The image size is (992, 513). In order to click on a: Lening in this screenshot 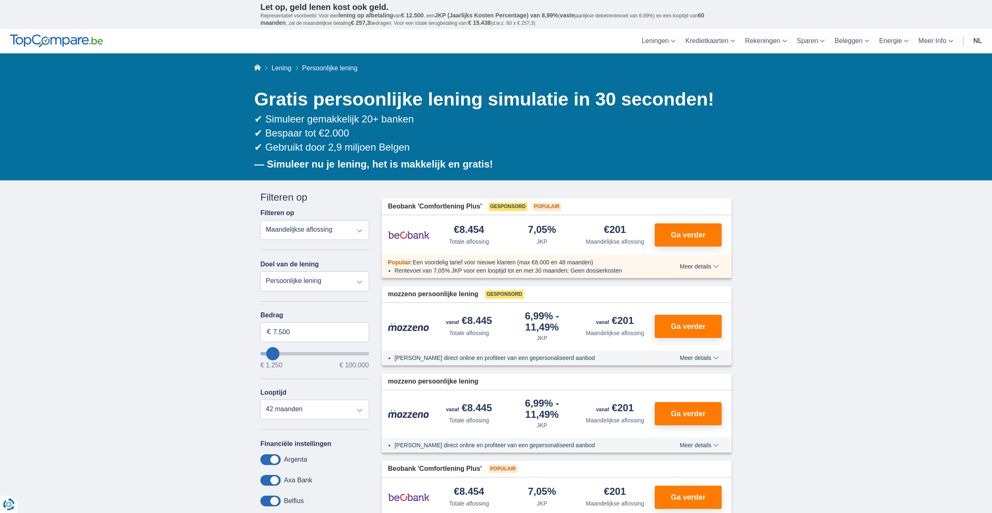, I will do `click(281, 68)`.